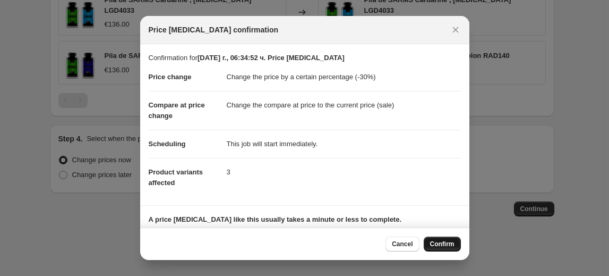 Image resolution: width=609 pixels, height=276 pixels. What do you see at coordinates (305, 58) in the screenshot?
I see `p: Confirmation for` at bounding box center [305, 58].